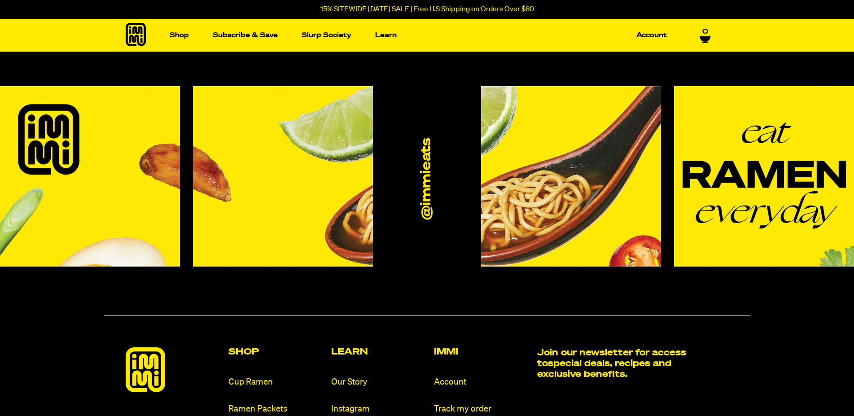 This screenshot has width=854, height=416. What do you see at coordinates (276, 352) in the screenshot?
I see `h2: Shop` at bounding box center [276, 352].